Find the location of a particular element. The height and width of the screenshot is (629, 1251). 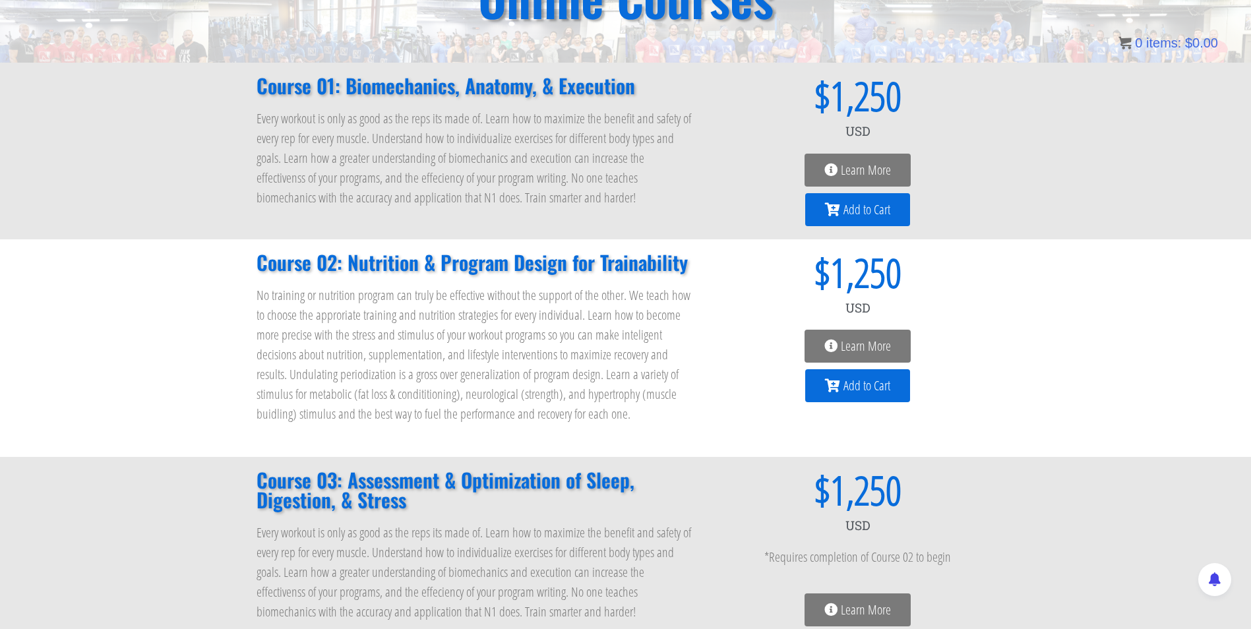

p: *Requires completion of Course 02 to begin is located at coordinates (858, 557).